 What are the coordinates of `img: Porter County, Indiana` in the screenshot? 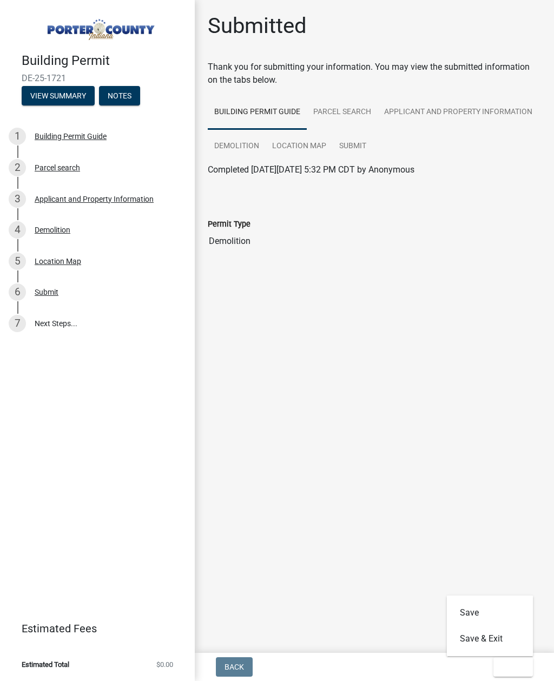 It's located at (100, 27).